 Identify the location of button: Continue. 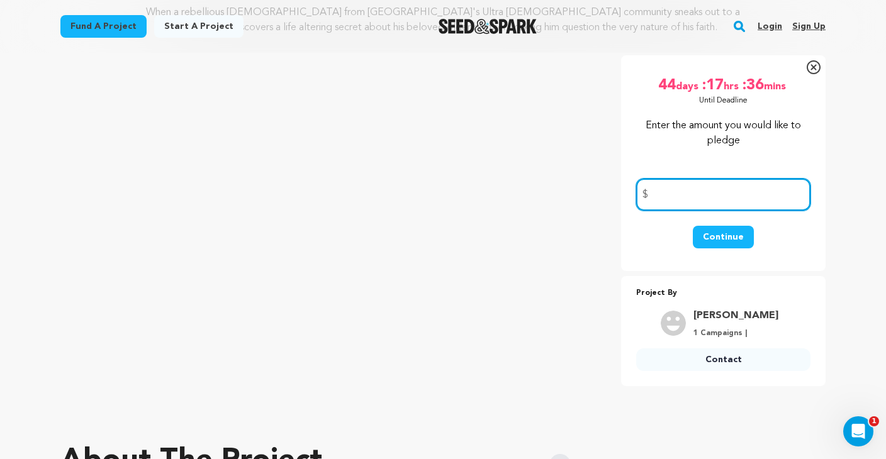
(723, 237).